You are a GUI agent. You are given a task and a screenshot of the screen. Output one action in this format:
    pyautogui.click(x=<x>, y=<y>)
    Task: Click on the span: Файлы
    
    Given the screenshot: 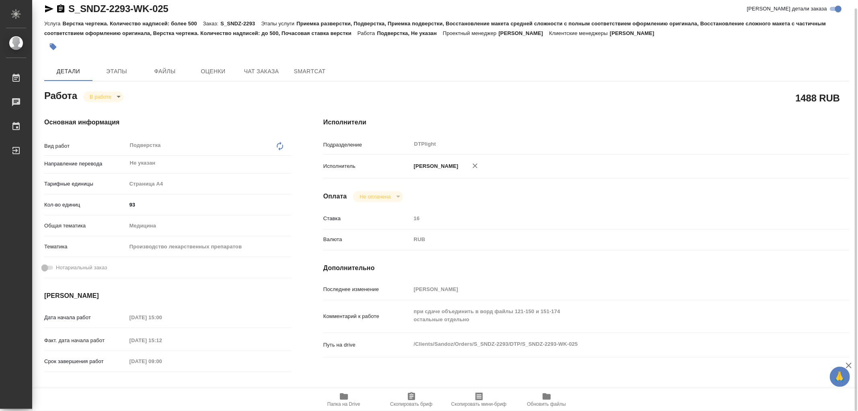 What is the action you would take?
    pyautogui.click(x=165, y=71)
    